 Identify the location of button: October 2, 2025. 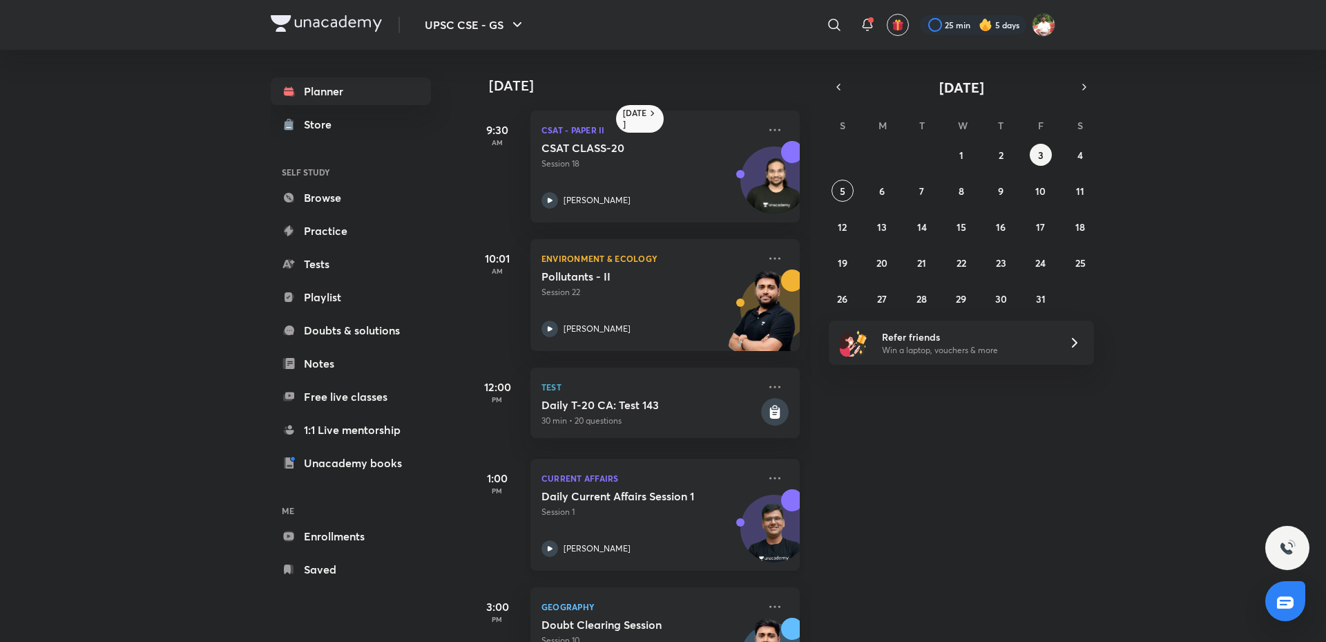
(1001, 155).